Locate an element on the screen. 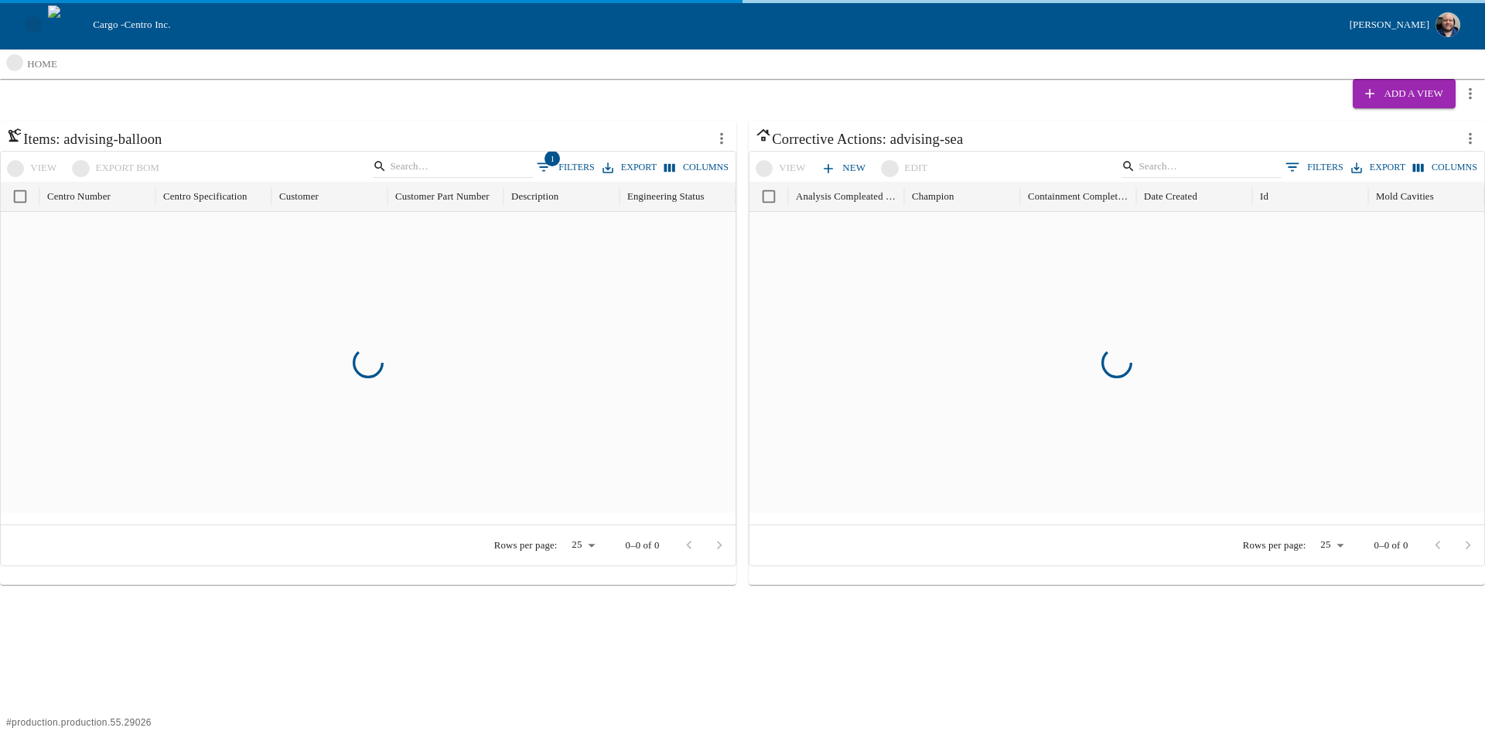 The width and height of the screenshot is (1485, 731). div: Id is located at coordinates (1264, 196).